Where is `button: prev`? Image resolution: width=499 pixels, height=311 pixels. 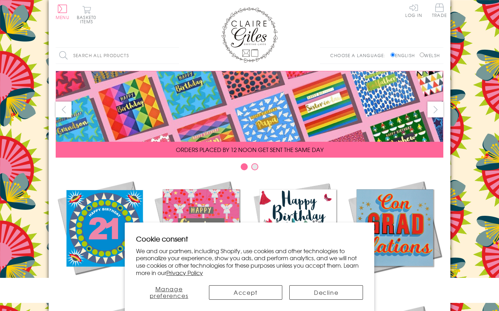
button: prev is located at coordinates (63, 109).